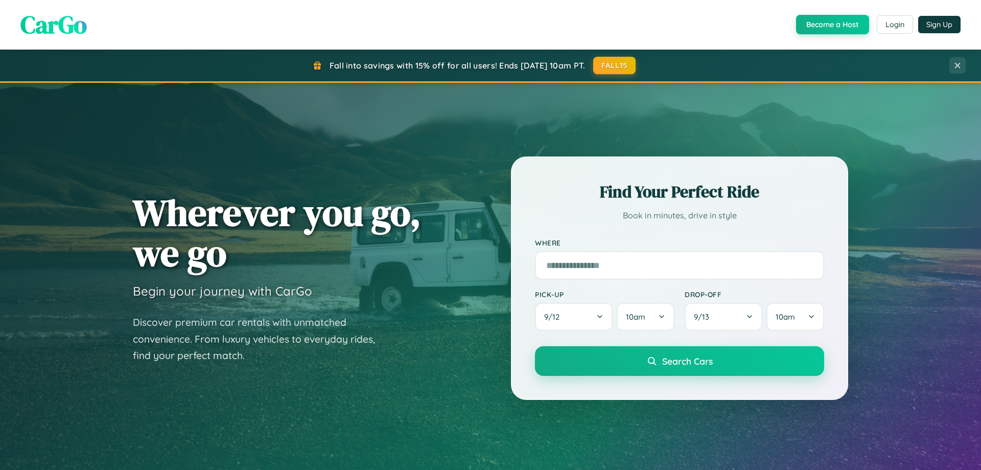 The image size is (981, 470). I want to click on button: 9/13, so click(724, 316).